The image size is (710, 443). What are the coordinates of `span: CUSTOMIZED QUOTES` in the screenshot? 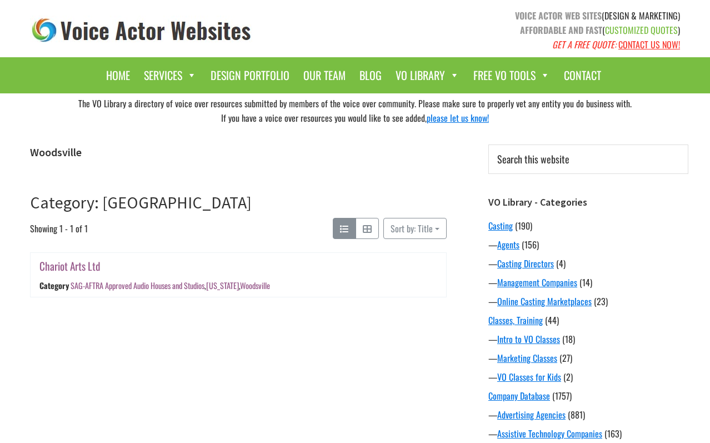 It's located at (641, 30).